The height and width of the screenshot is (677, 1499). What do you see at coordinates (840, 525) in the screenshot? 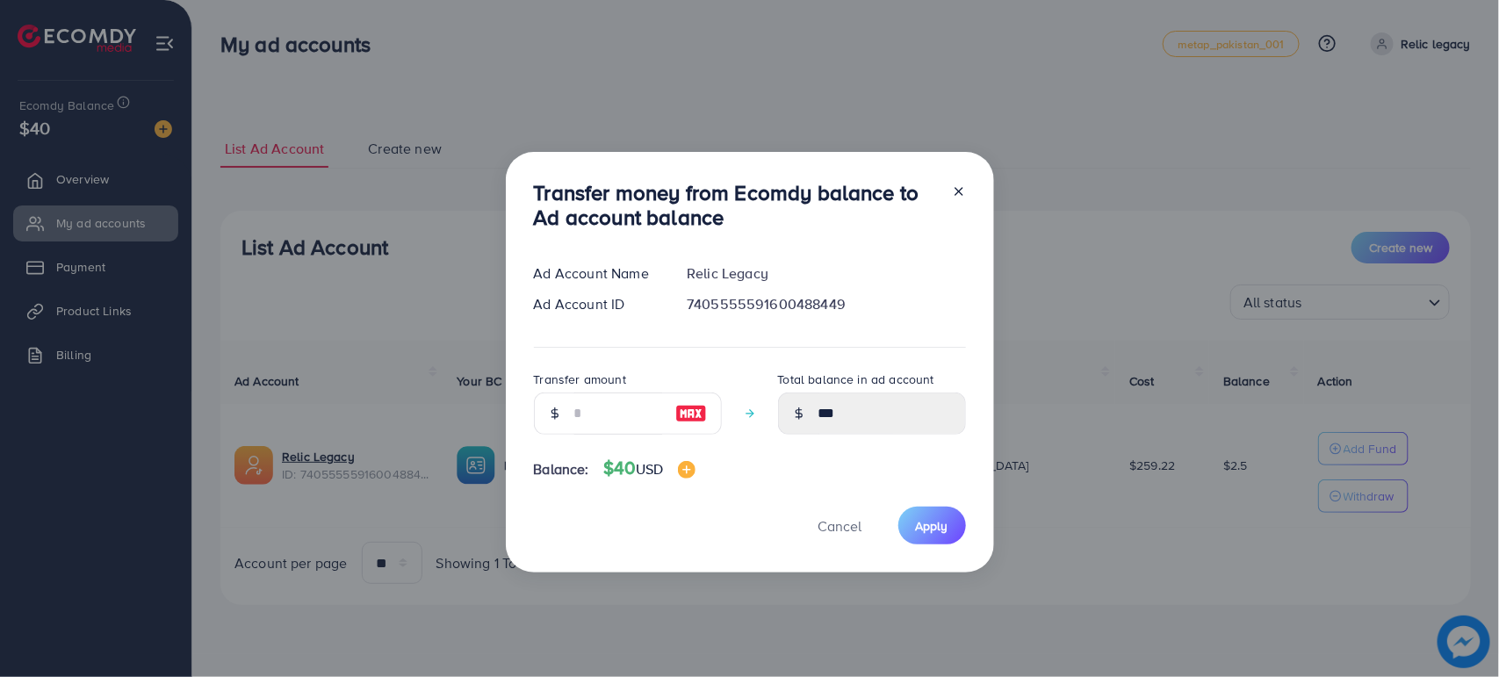
I see `button: Cancel` at bounding box center [840, 525].